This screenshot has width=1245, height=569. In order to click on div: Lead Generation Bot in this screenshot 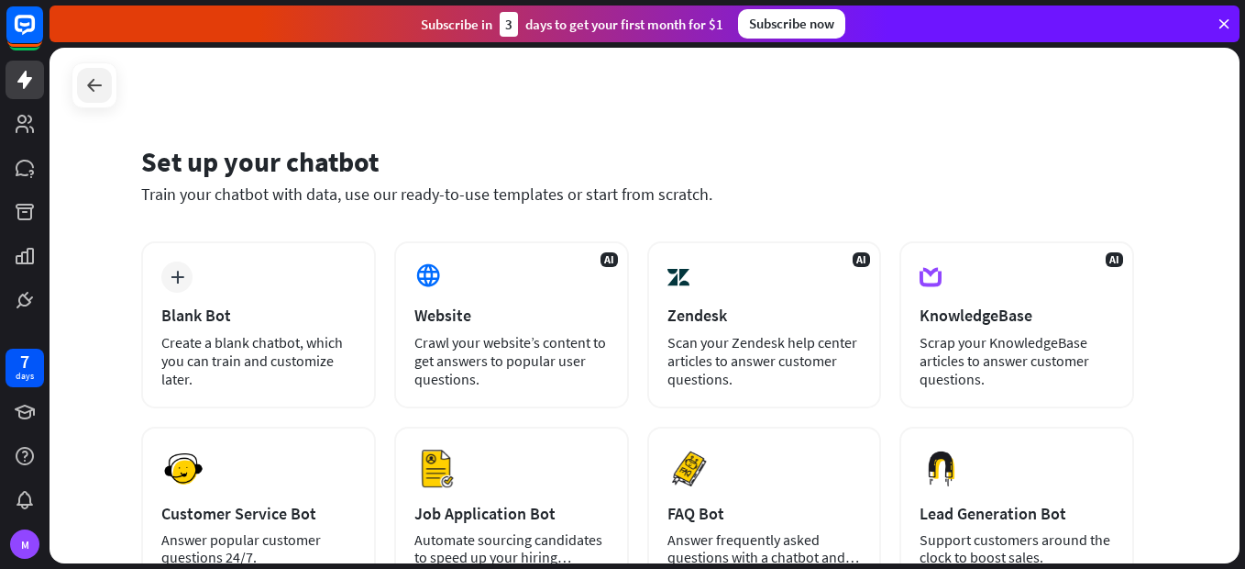, I will do `click(1017, 513)`.